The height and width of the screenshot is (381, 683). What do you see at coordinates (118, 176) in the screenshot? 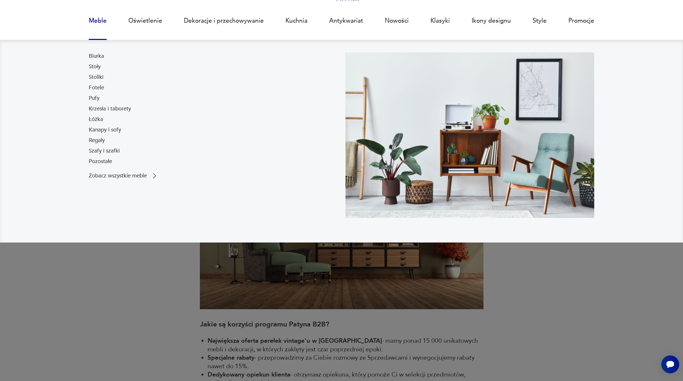
I see `p: Zobacz wszystkie meble` at bounding box center [118, 176].